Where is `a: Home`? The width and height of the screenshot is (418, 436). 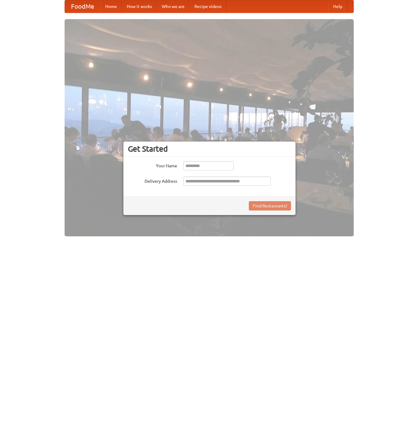
a: Home is located at coordinates (111, 6).